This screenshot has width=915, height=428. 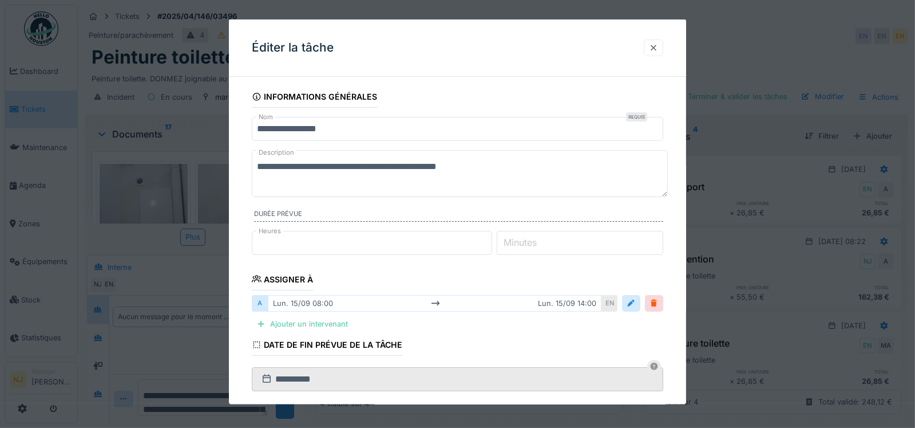 What do you see at coordinates (459, 215) in the screenshot?
I see `label: Durée prévue` at bounding box center [459, 215].